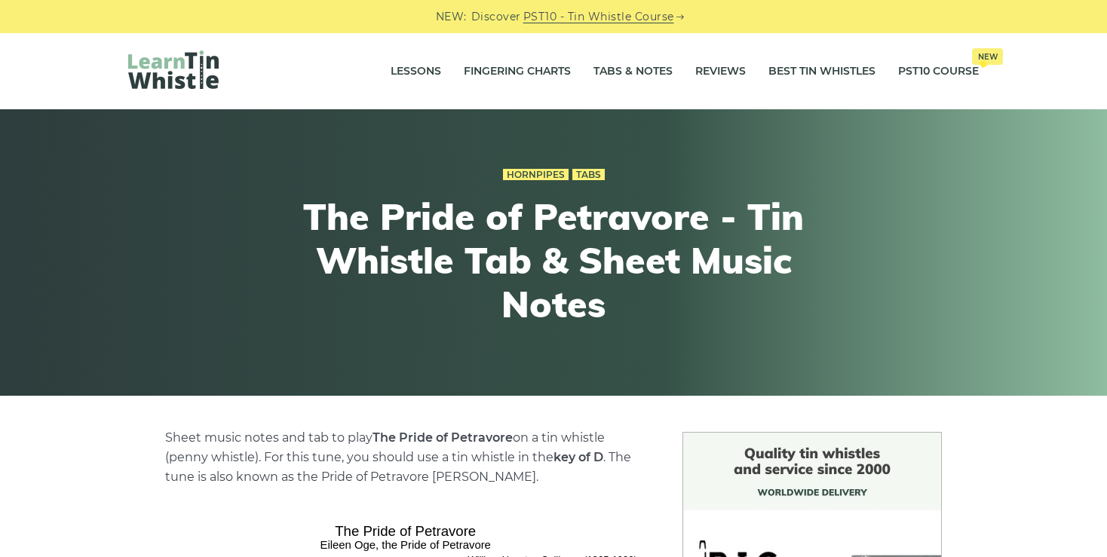  Describe the element at coordinates (536, 175) in the screenshot. I see `a: Hornpipes` at that location.